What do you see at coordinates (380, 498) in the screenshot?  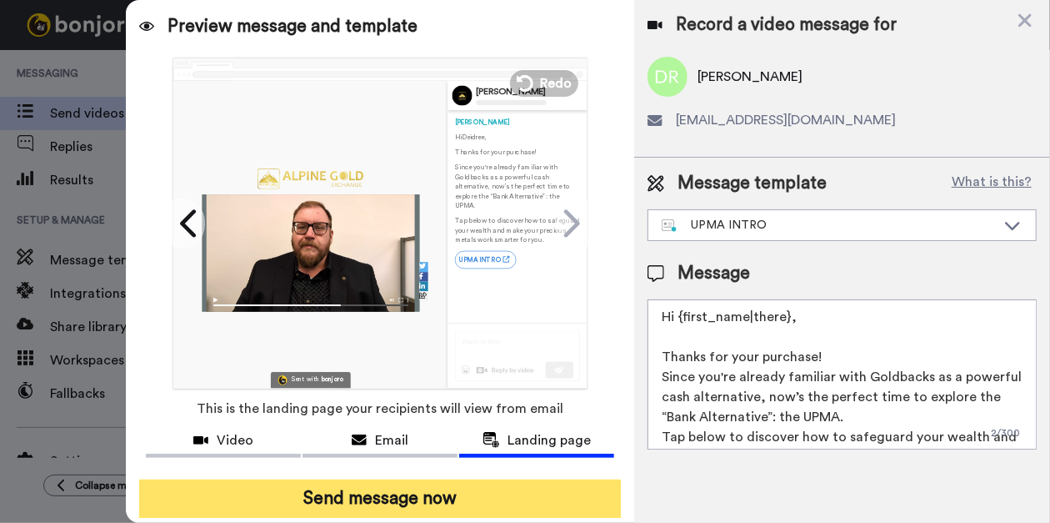 I see `button: Send message now` at bounding box center [380, 498].